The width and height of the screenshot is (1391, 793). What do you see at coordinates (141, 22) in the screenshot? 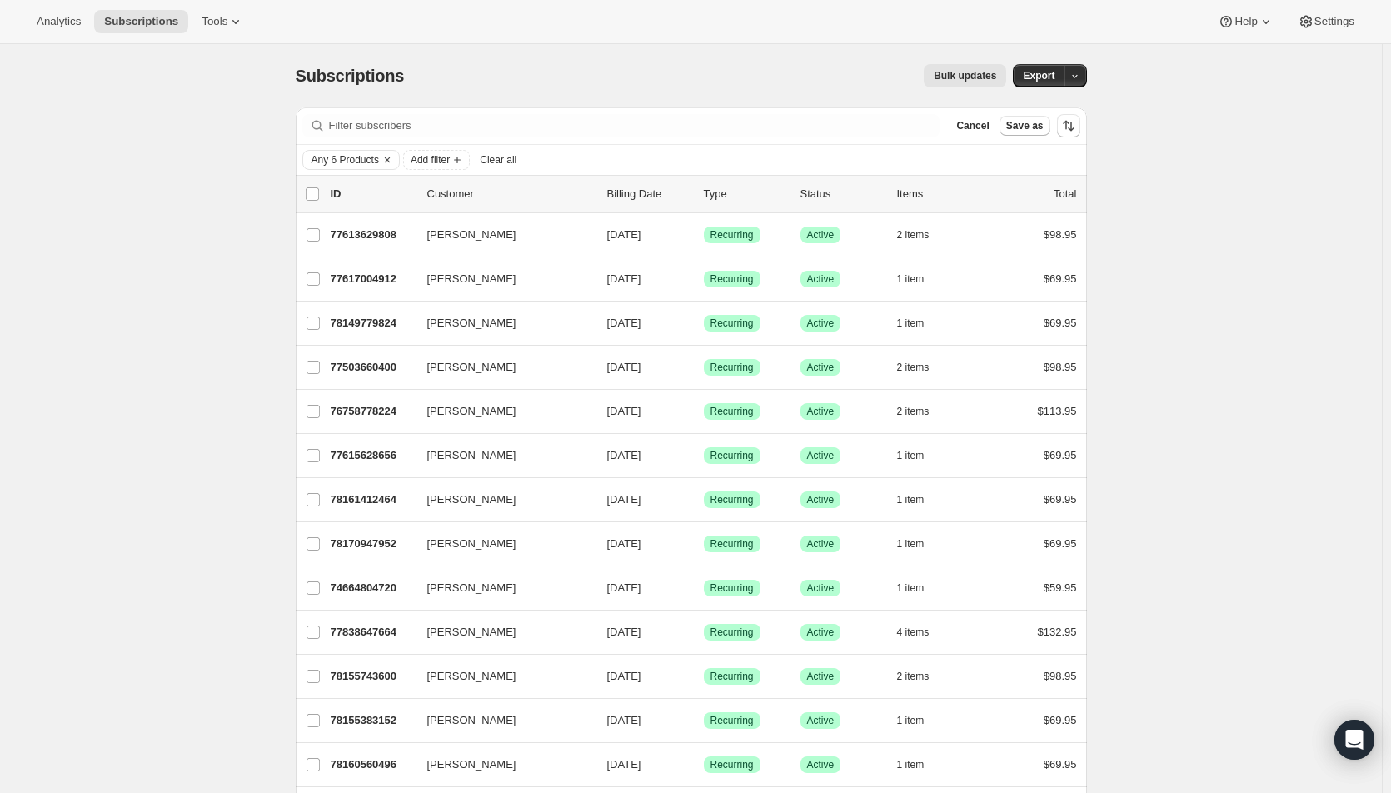
I see `button: Subscriptions` at bounding box center [141, 22].